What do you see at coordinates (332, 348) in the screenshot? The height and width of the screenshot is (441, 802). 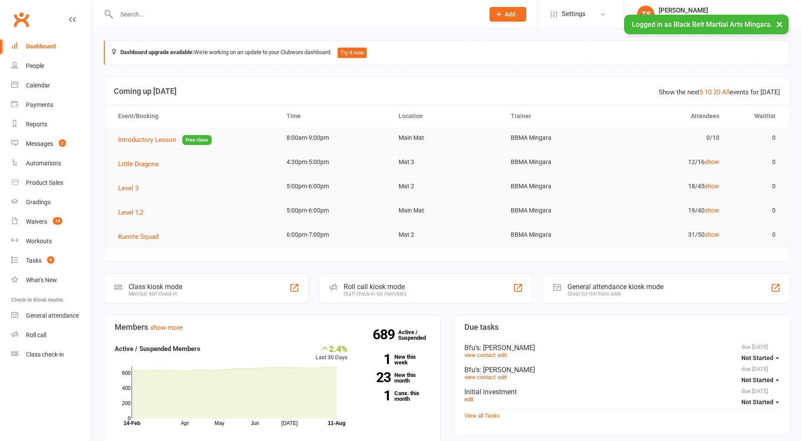 I see `div: 2.4%` at bounding box center [332, 348].